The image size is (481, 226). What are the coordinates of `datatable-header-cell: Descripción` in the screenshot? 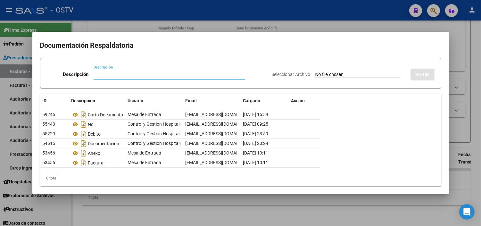 It's located at (97, 101).